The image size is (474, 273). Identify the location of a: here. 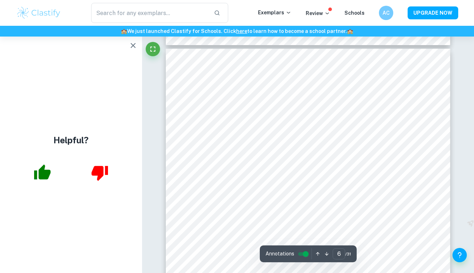
(241, 31).